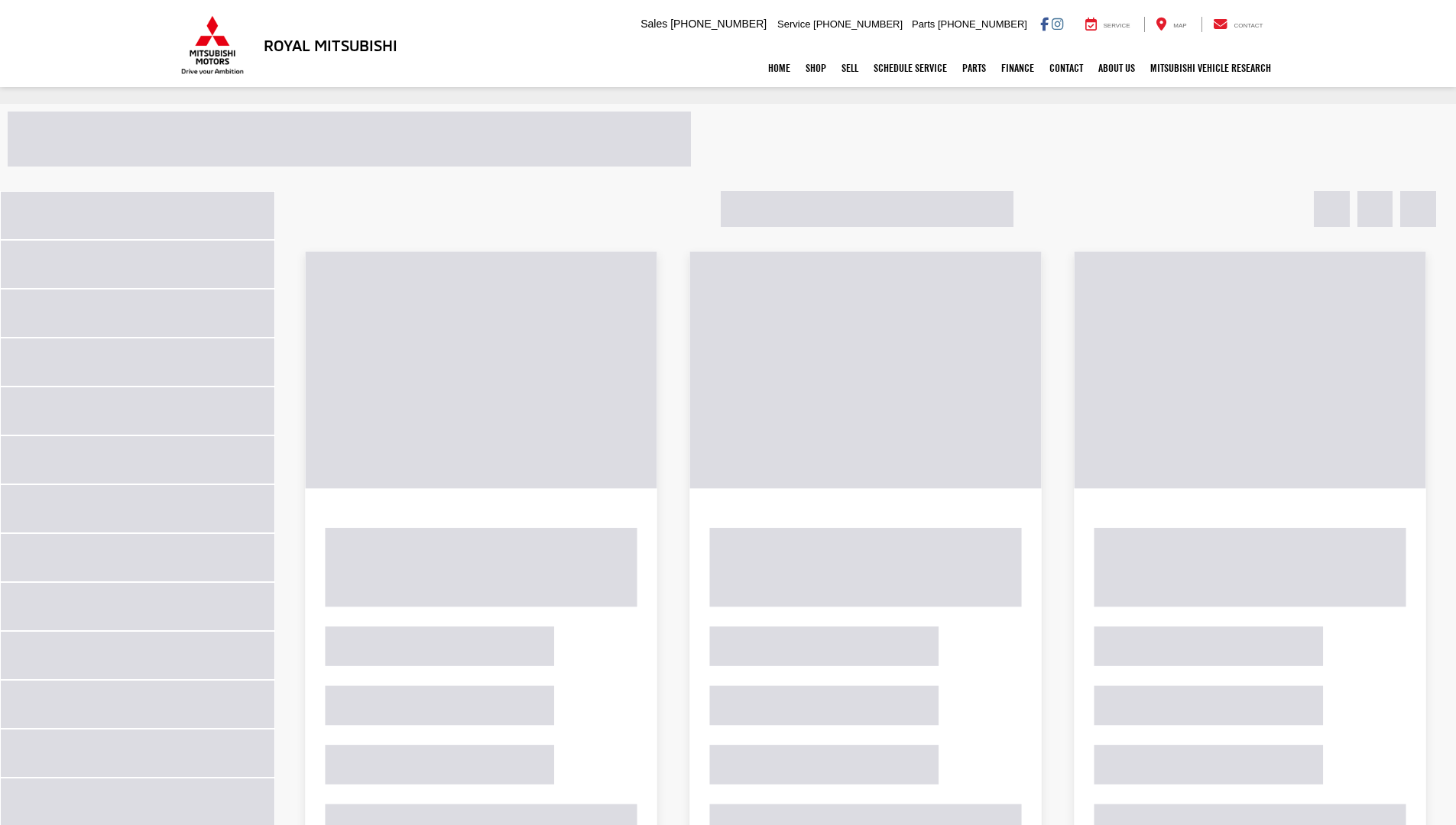 This screenshot has height=825, width=1456. I want to click on a: Service, so click(1108, 24).